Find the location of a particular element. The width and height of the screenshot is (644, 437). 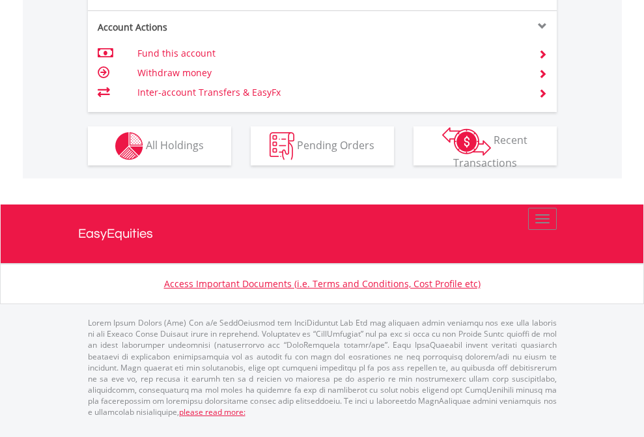

span: Pending Orders is located at coordinates (335, 145).